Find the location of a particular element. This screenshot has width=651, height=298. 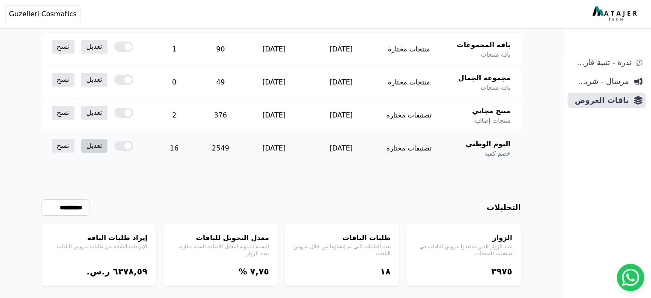

bdi: ٧,٧٥ is located at coordinates (259, 271).